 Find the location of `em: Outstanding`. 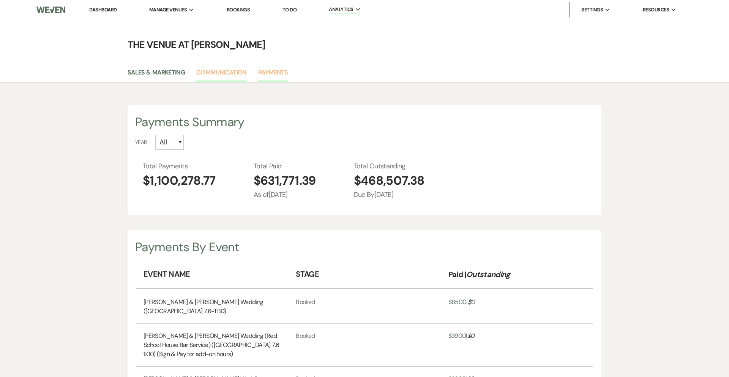

em: Outstanding is located at coordinates (488, 274).